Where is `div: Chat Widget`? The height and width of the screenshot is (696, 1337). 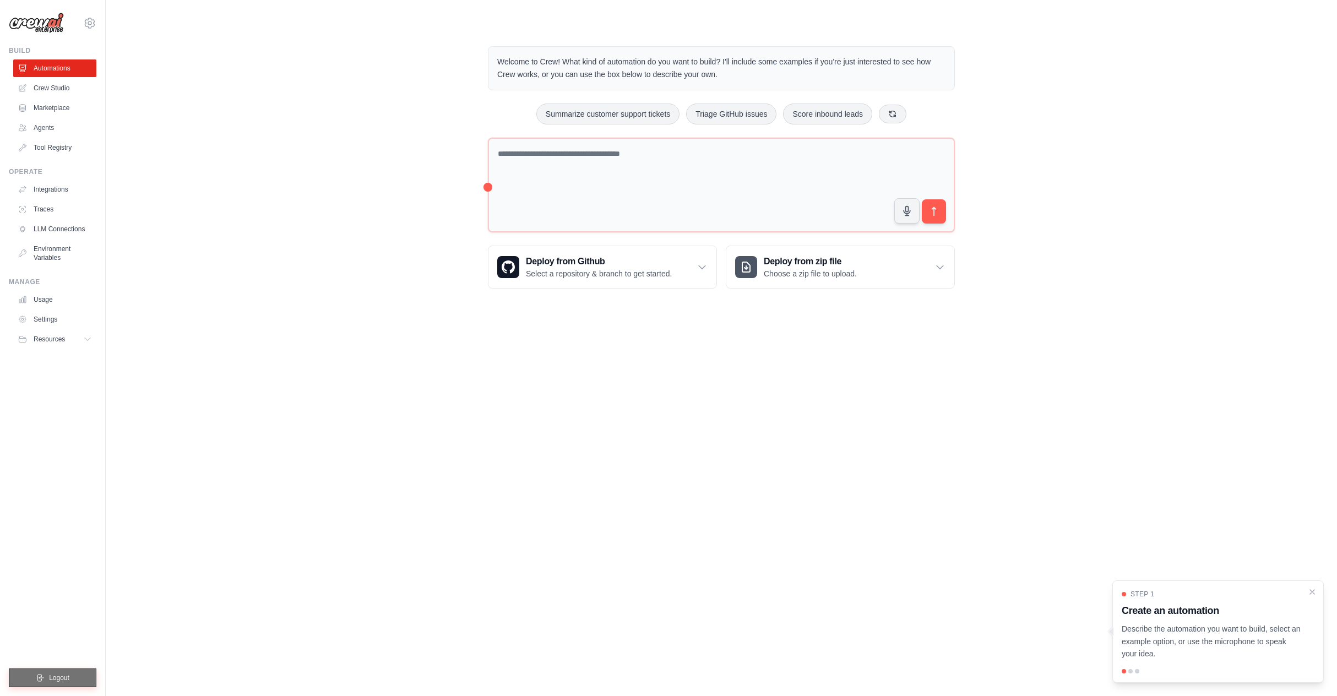 div: Chat Widget is located at coordinates (1310, 670).